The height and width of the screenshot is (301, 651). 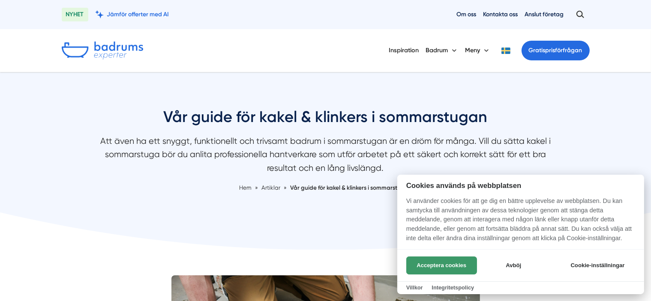 What do you see at coordinates (441, 266) in the screenshot?
I see `button: Acceptera cookies` at bounding box center [441, 266].